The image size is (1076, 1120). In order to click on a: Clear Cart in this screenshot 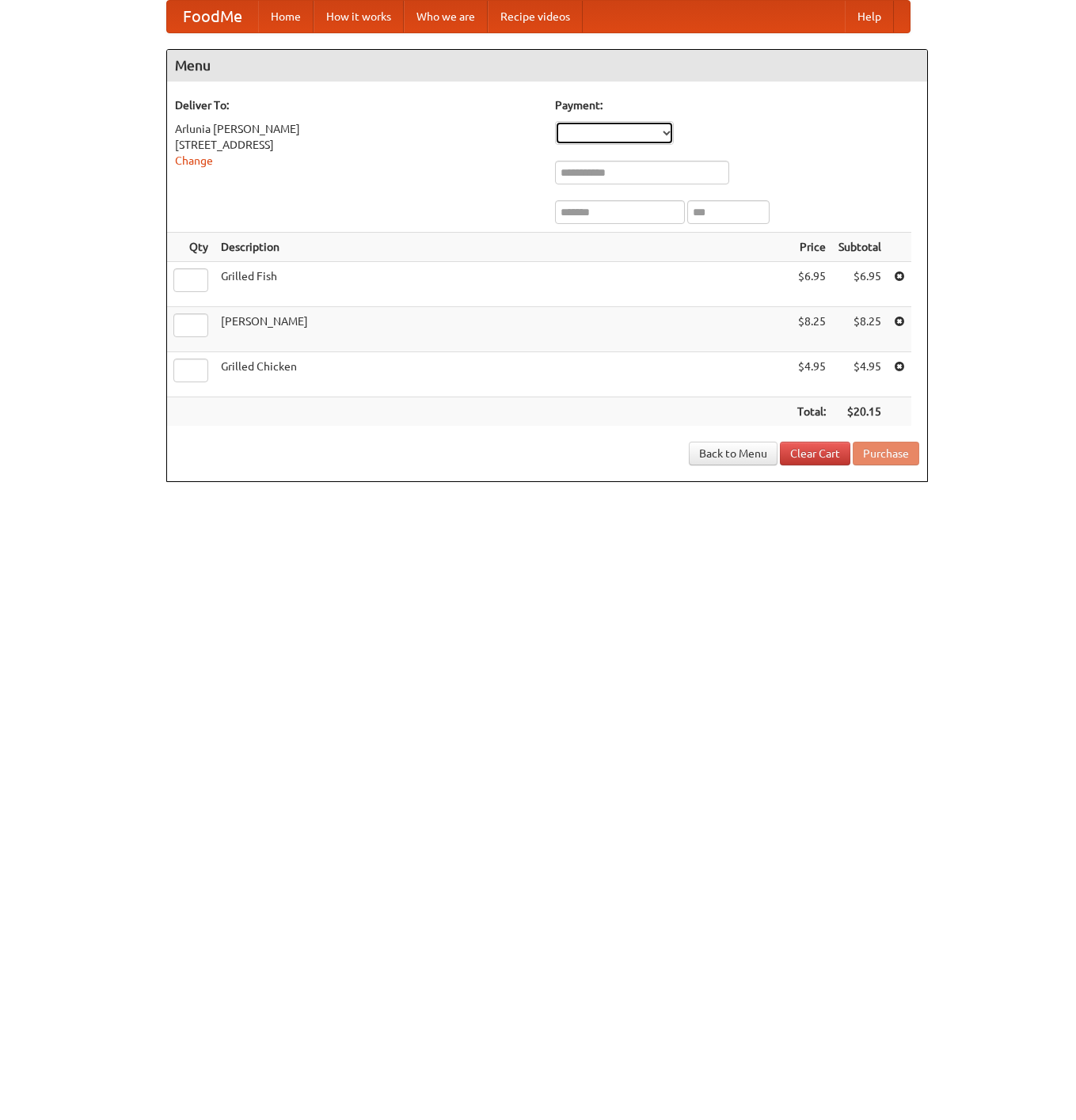, I will do `click(815, 454)`.